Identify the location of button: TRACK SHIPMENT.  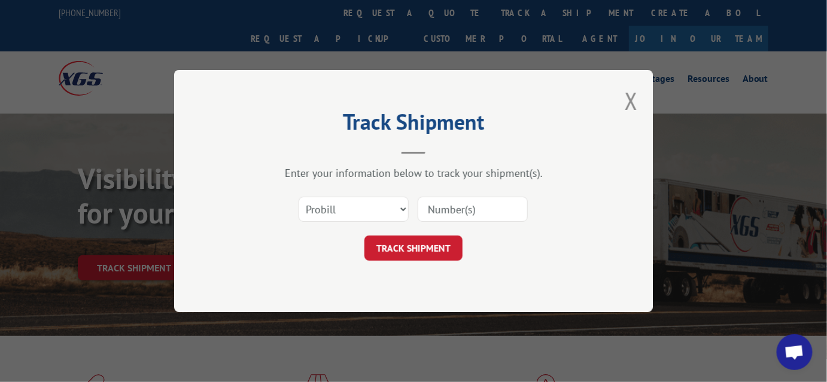
(413, 248).